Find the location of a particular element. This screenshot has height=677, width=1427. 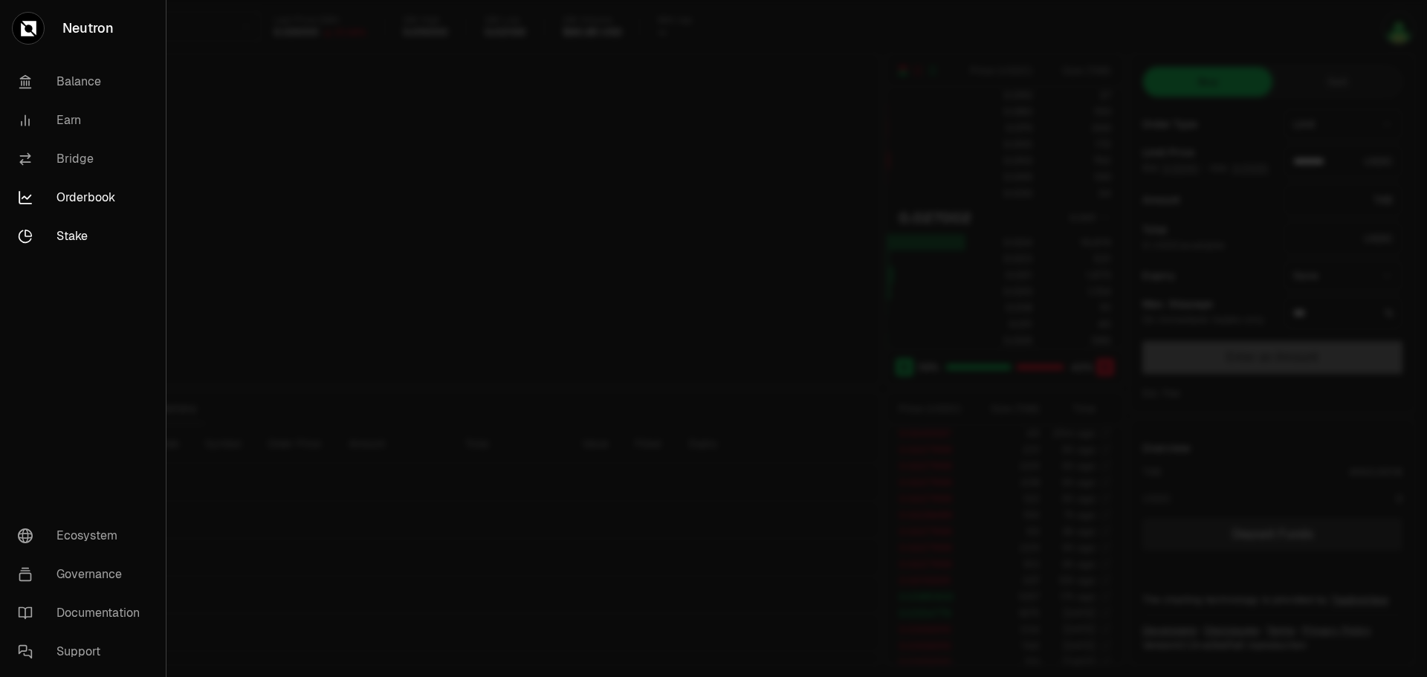

a: Support is located at coordinates (83, 652).